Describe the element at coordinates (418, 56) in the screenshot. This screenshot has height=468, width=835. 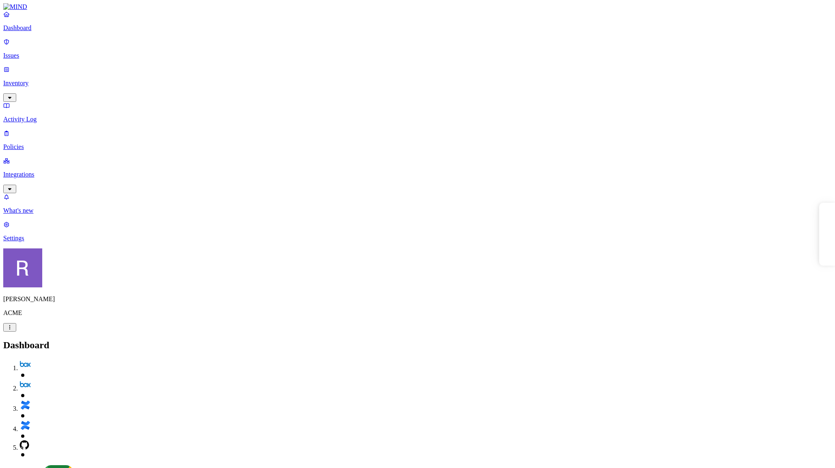
I see `p: Issues` at that location.